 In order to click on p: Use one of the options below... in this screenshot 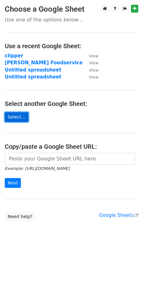, I will do `click(71, 20)`.